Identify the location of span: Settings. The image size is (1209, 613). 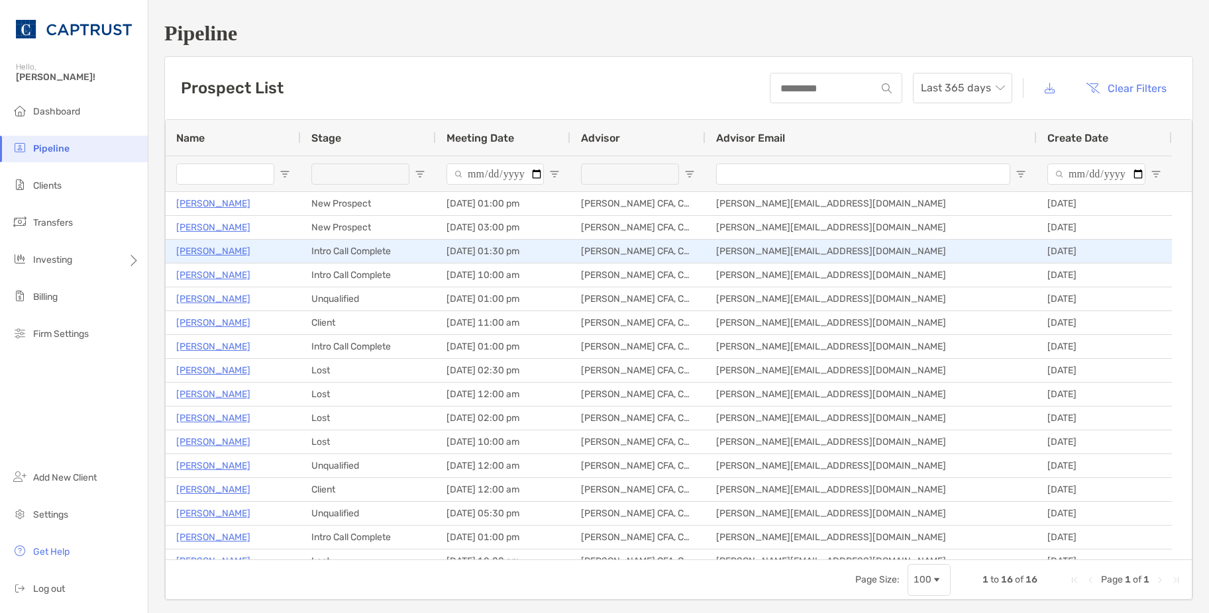
(50, 515).